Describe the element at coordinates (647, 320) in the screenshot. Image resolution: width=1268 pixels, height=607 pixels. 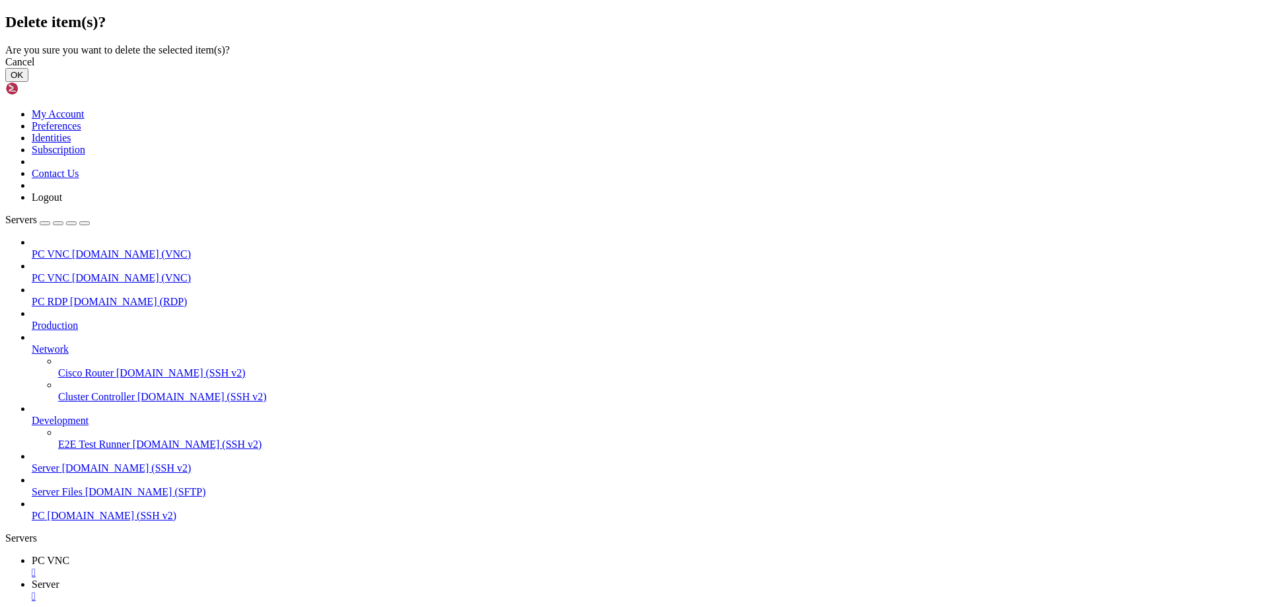
I see `li: Production` at that location.